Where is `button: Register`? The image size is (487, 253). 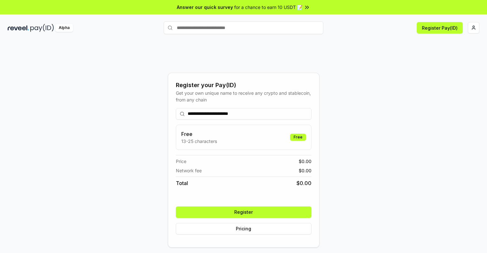 button: Register is located at coordinates (244, 212).